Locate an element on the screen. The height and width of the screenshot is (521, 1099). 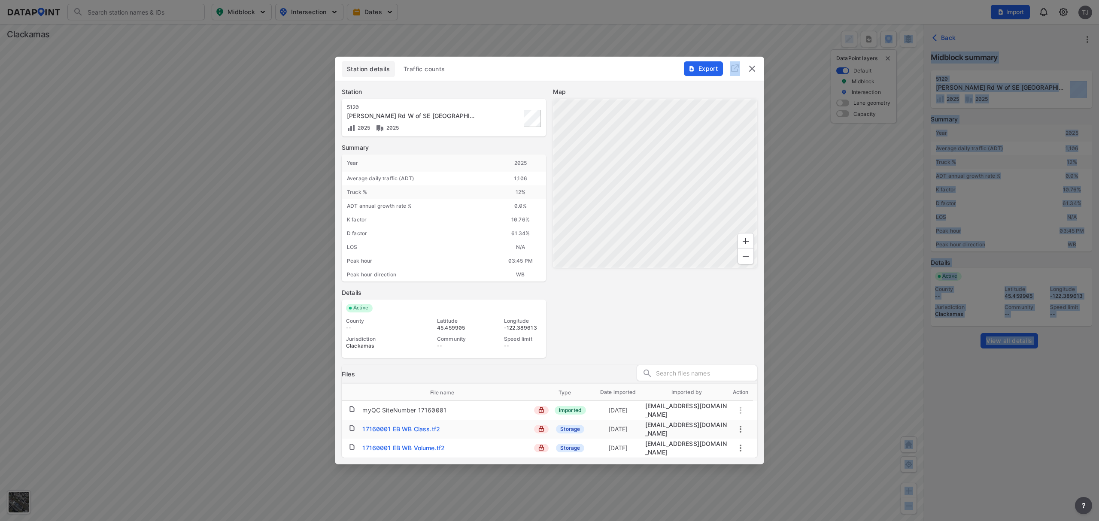
div: 2025 is located at coordinates (520, 163).